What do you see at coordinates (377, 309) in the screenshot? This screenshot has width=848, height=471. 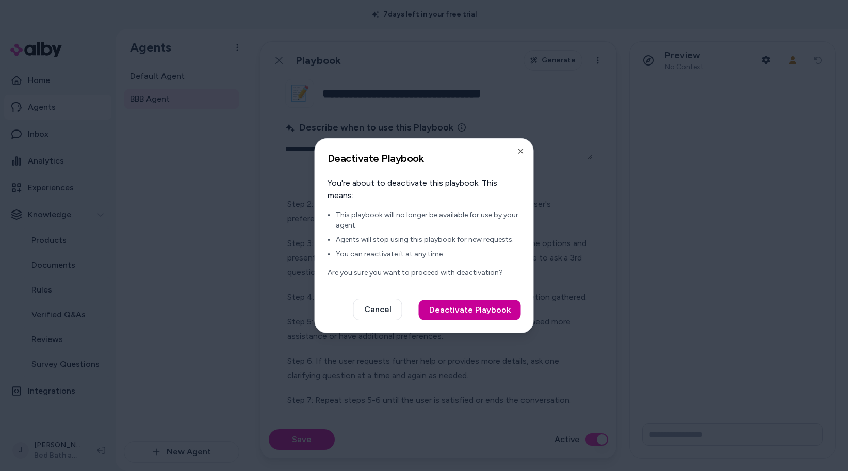 I see `button: Cancel` at bounding box center [377, 309].